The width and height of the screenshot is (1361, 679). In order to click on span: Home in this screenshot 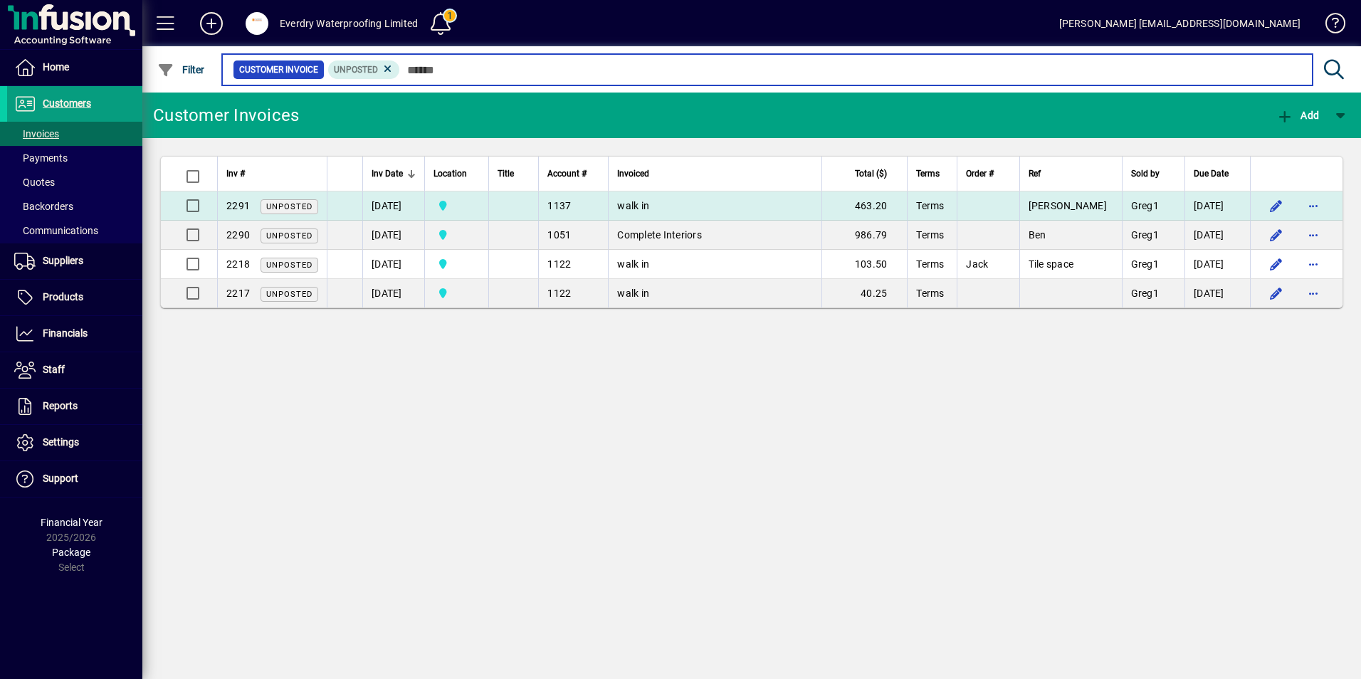, I will do `click(56, 67)`.